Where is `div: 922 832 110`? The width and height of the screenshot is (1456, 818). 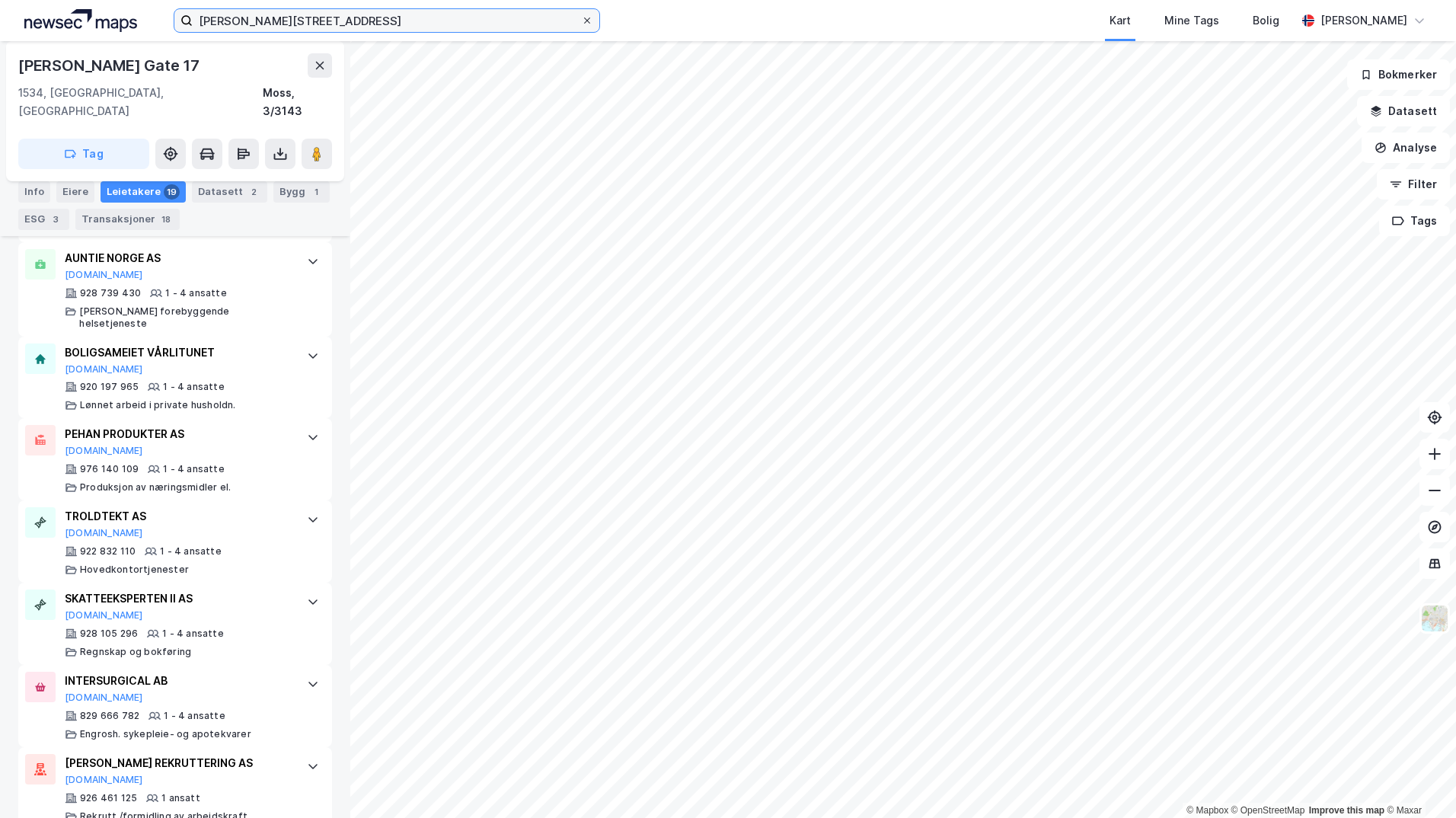
div: 922 832 110 is located at coordinates (107, 552).